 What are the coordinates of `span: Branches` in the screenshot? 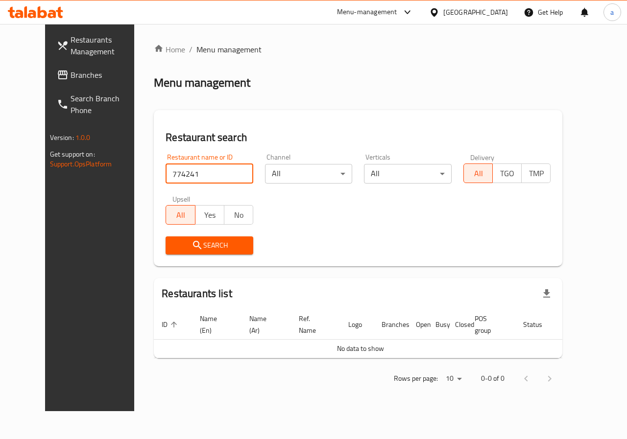 It's located at (106, 75).